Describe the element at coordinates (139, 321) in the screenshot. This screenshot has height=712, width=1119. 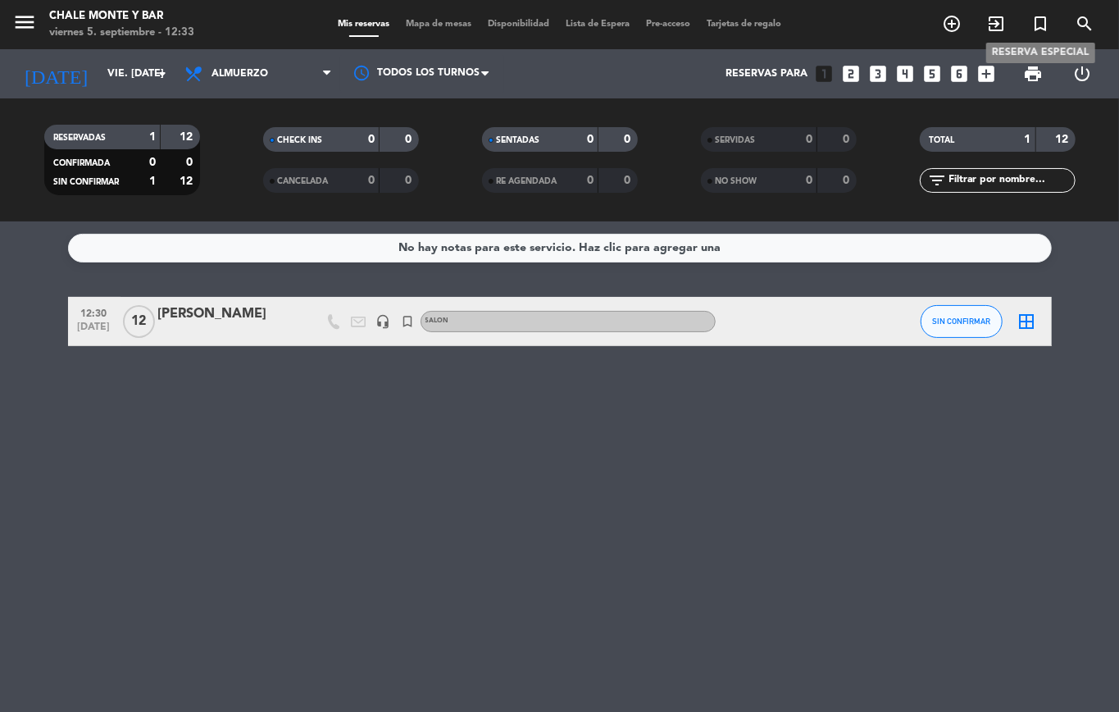
I see `span: 12` at that location.